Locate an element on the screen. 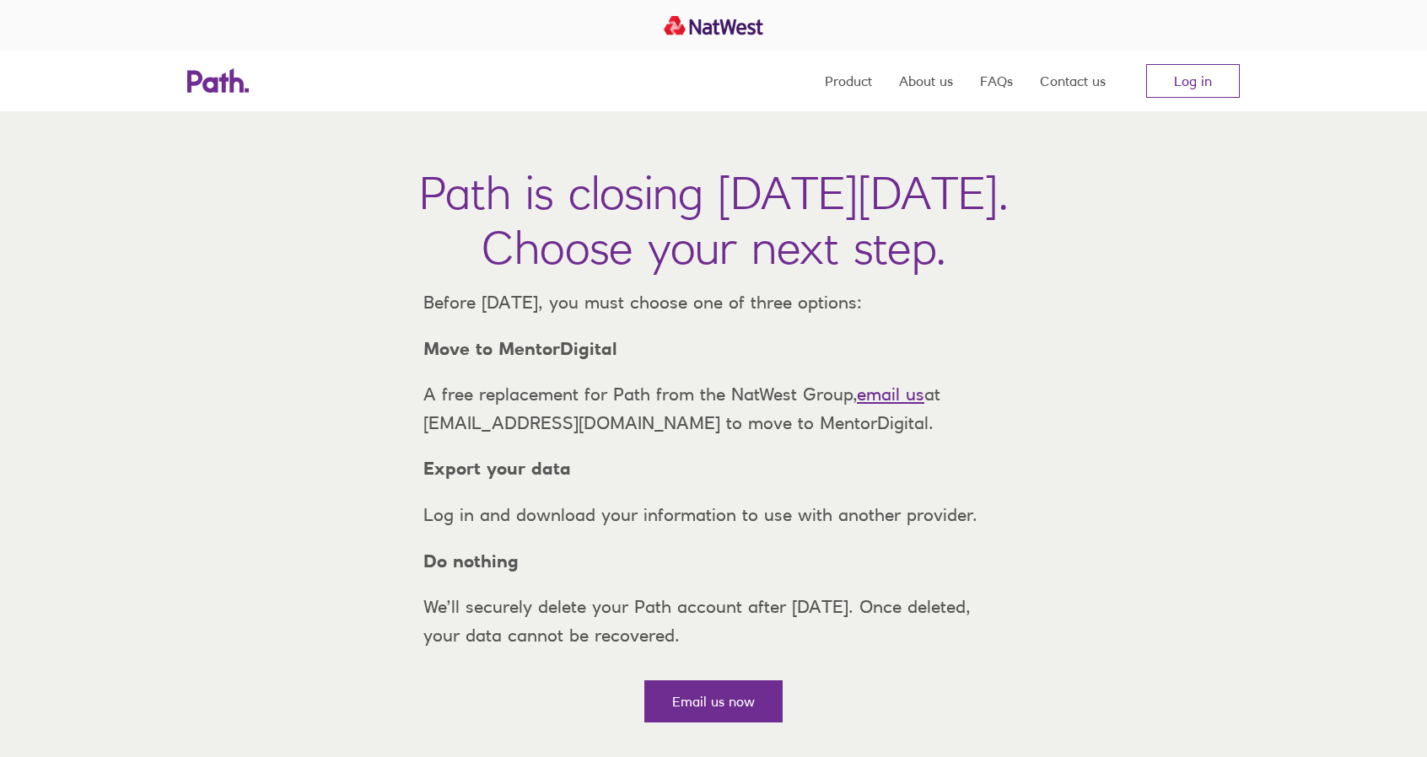 This screenshot has height=757, width=1427. a: Contact us is located at coordinates (1073, 81).